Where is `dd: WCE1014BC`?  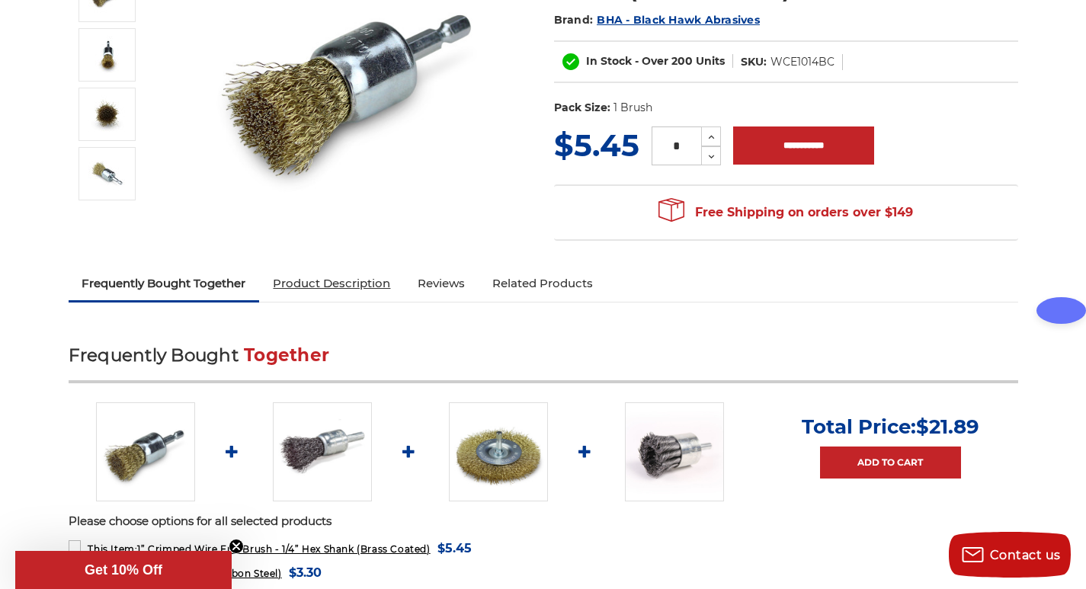 dd: WCE1014BC is located at coordinates (802, 62).